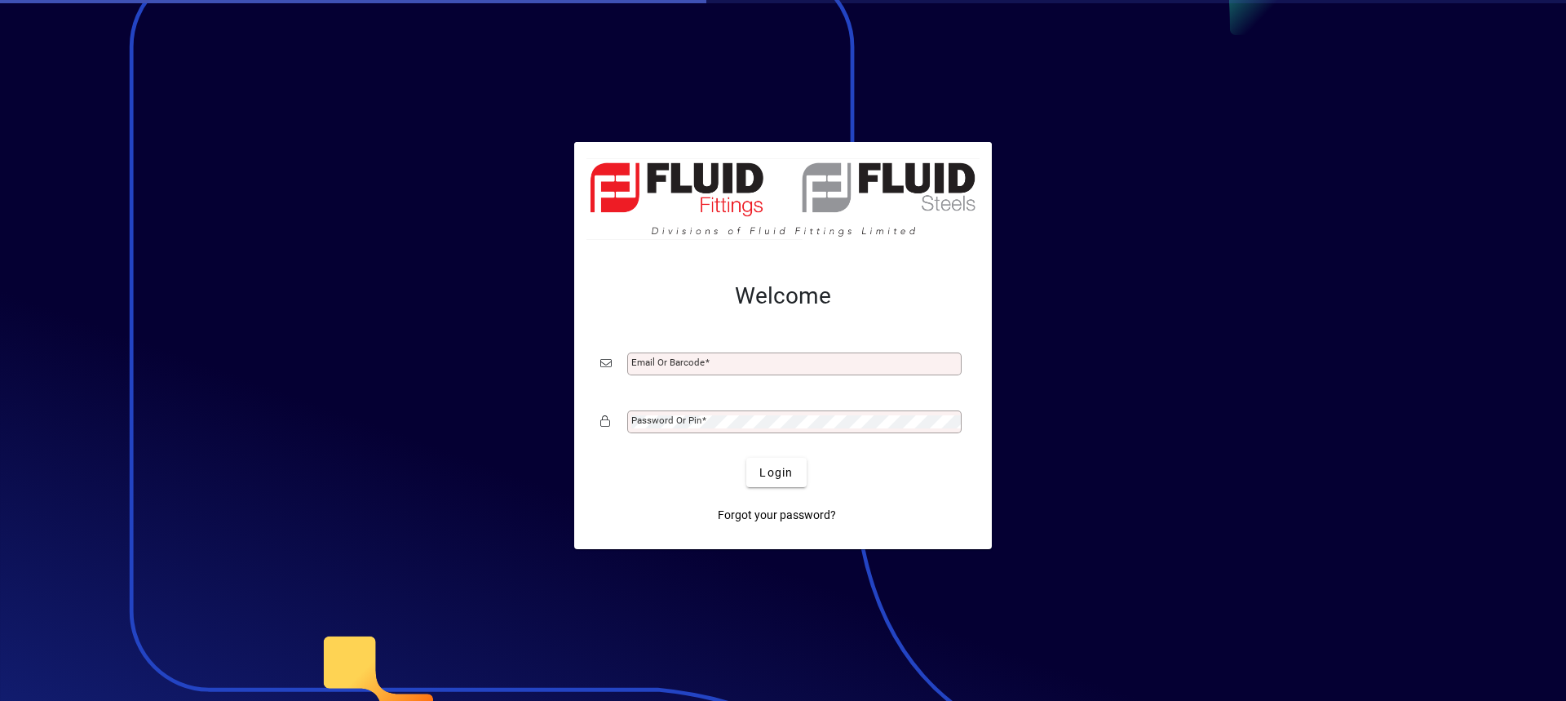 The image size is (1566, 701). What do you see at coordinates (776, 472) in the screenshot?
I see `span: Login` at bounding box center [776, 472].